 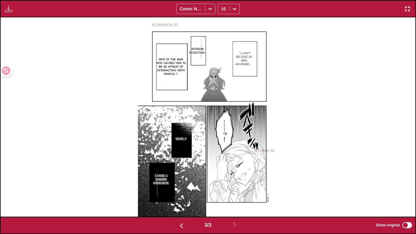 What do you see at coordinates (208, 117) in the screenshot?
I see `img: Manga Panel` at bounding box center [208, 117].